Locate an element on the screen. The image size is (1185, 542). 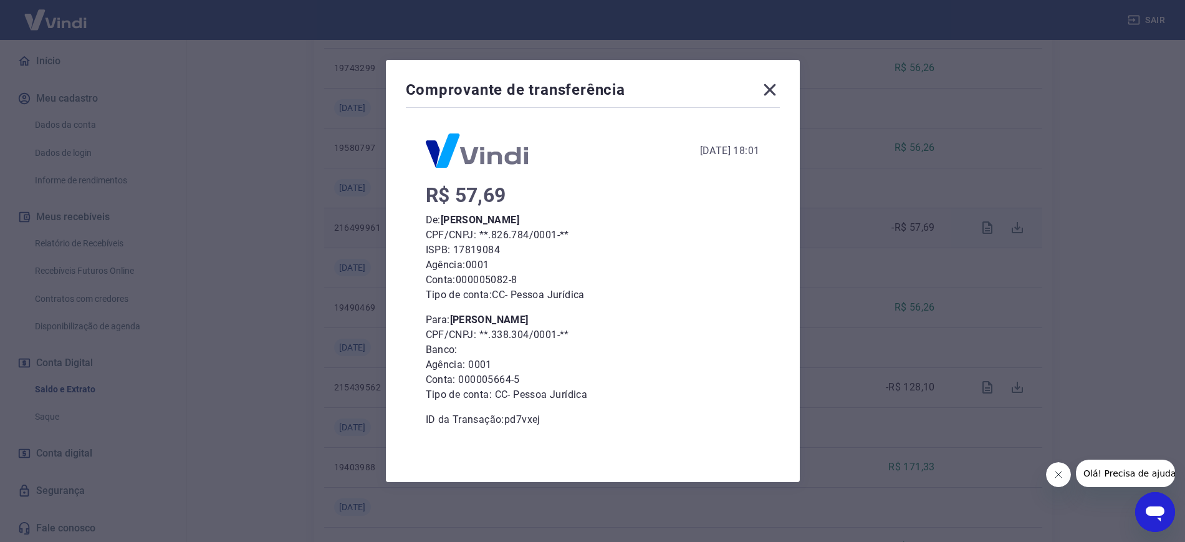
img: Logo is located at coordinates (477, 150).